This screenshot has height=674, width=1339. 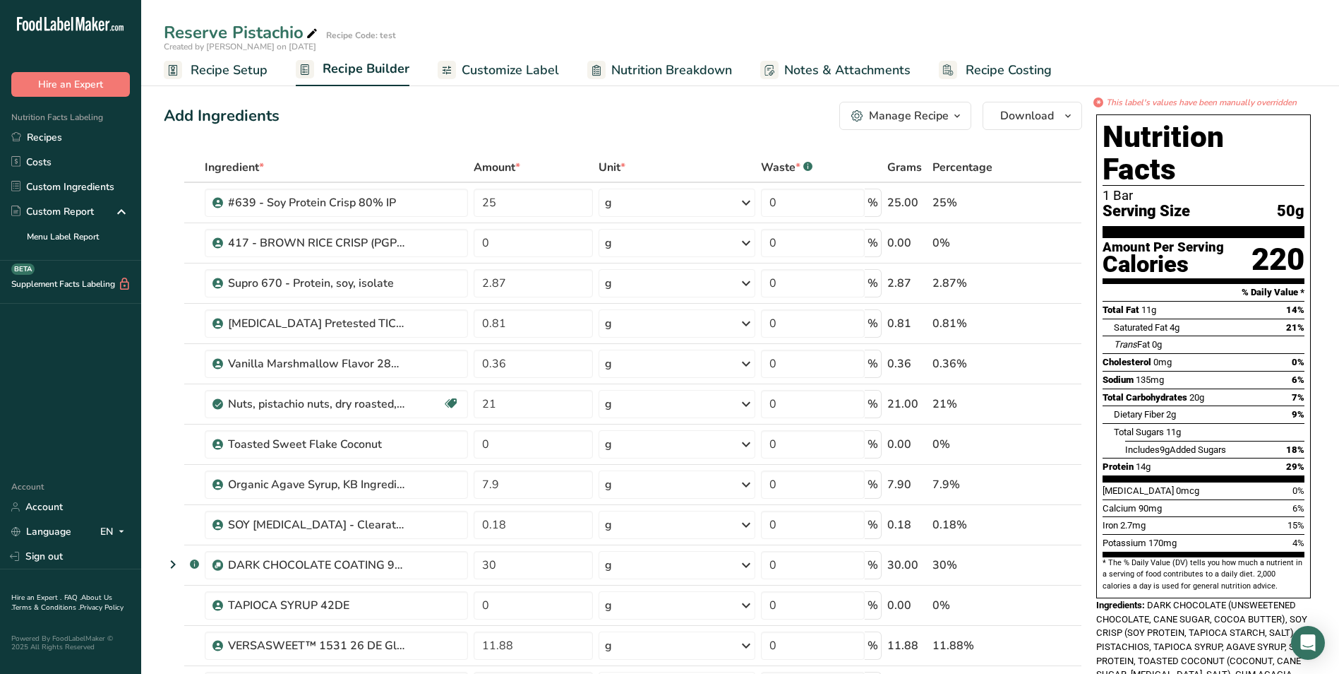 I want to click on a: Customize Label, so click(x=498, y=70).